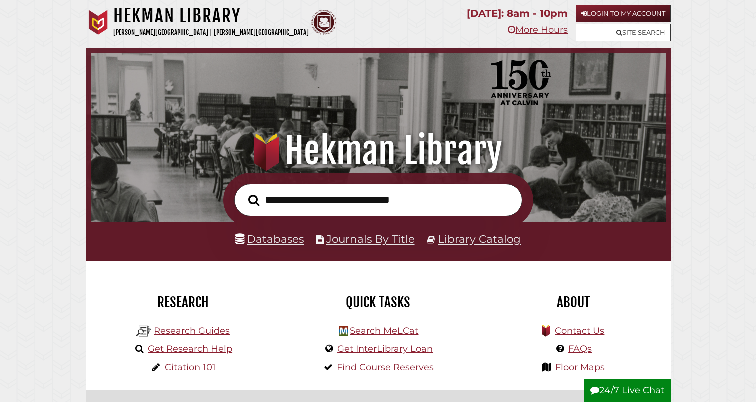 Image resolution: width=756 pixels, height=402 pixels. I want to click on h2: Research, so click(183, 302).